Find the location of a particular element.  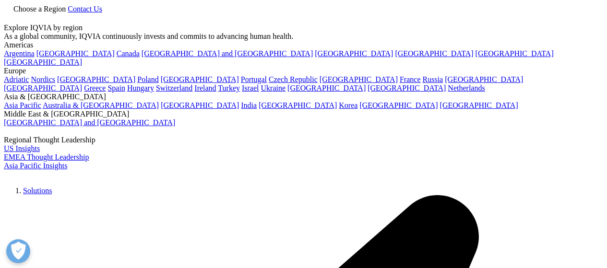

span: EMEA Thought Leadership is located at coordinates (46, 157).